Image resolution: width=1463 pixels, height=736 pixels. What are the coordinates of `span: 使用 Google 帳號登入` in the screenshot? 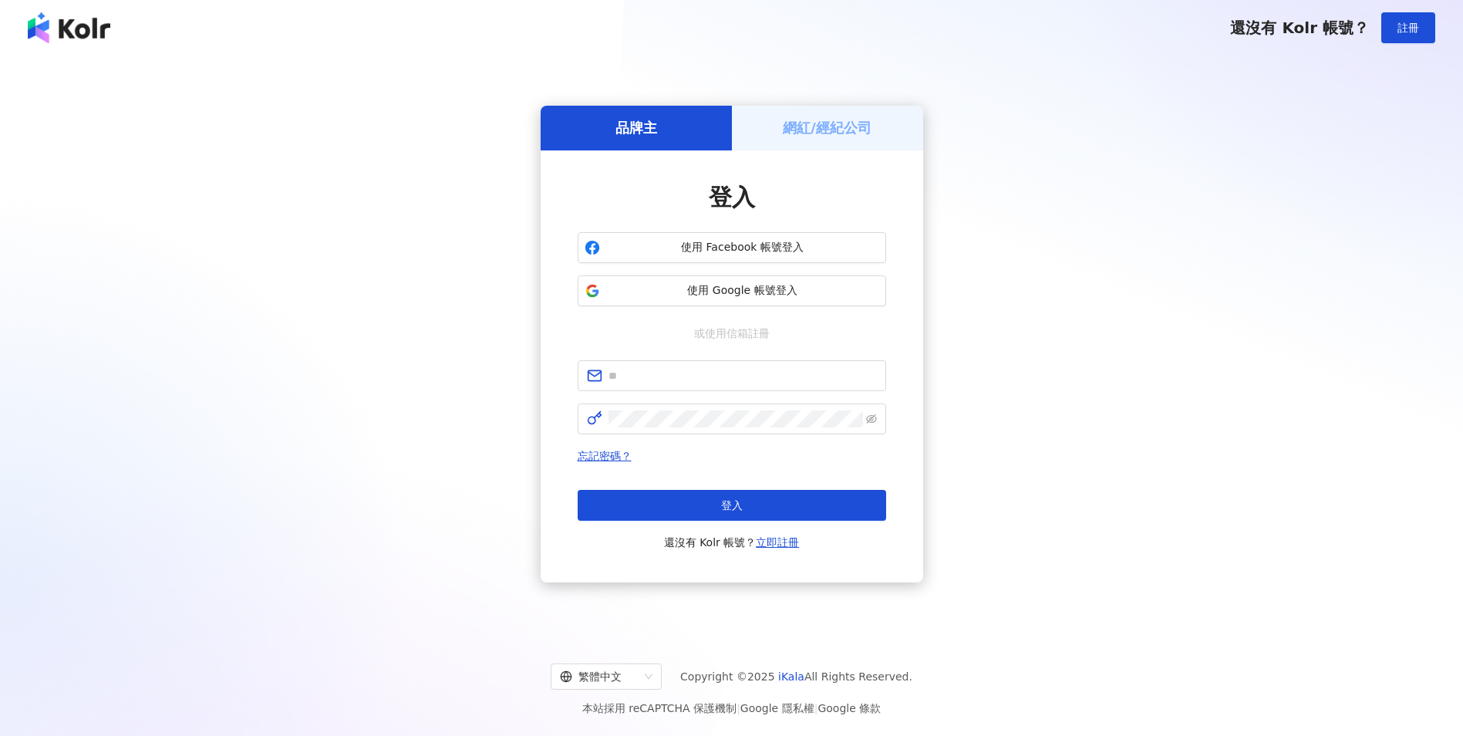 It's located at (743, 291).